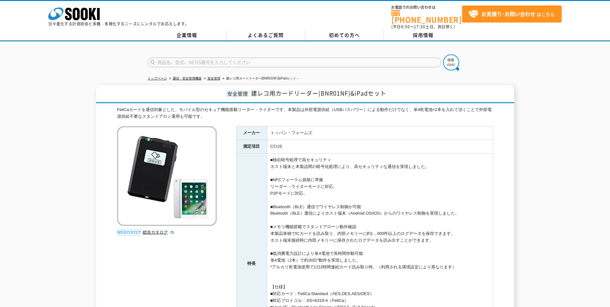  What do you see at coordinates (508, 14) in the screenshot?
I see `strong: お見積り･お問い合わせ` at bounding box center [508, 14].